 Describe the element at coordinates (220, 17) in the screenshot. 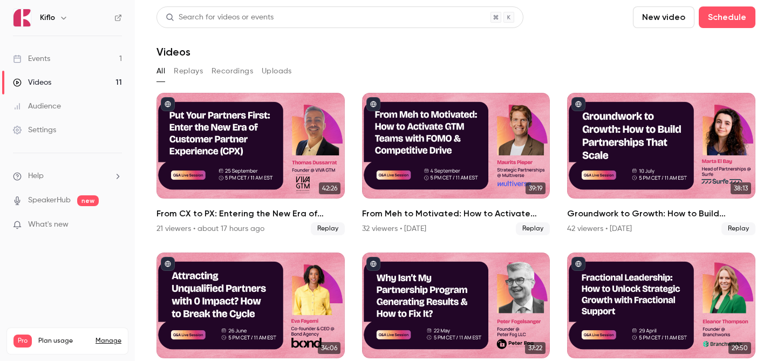

I see `div: Search for videos or events` at that location.